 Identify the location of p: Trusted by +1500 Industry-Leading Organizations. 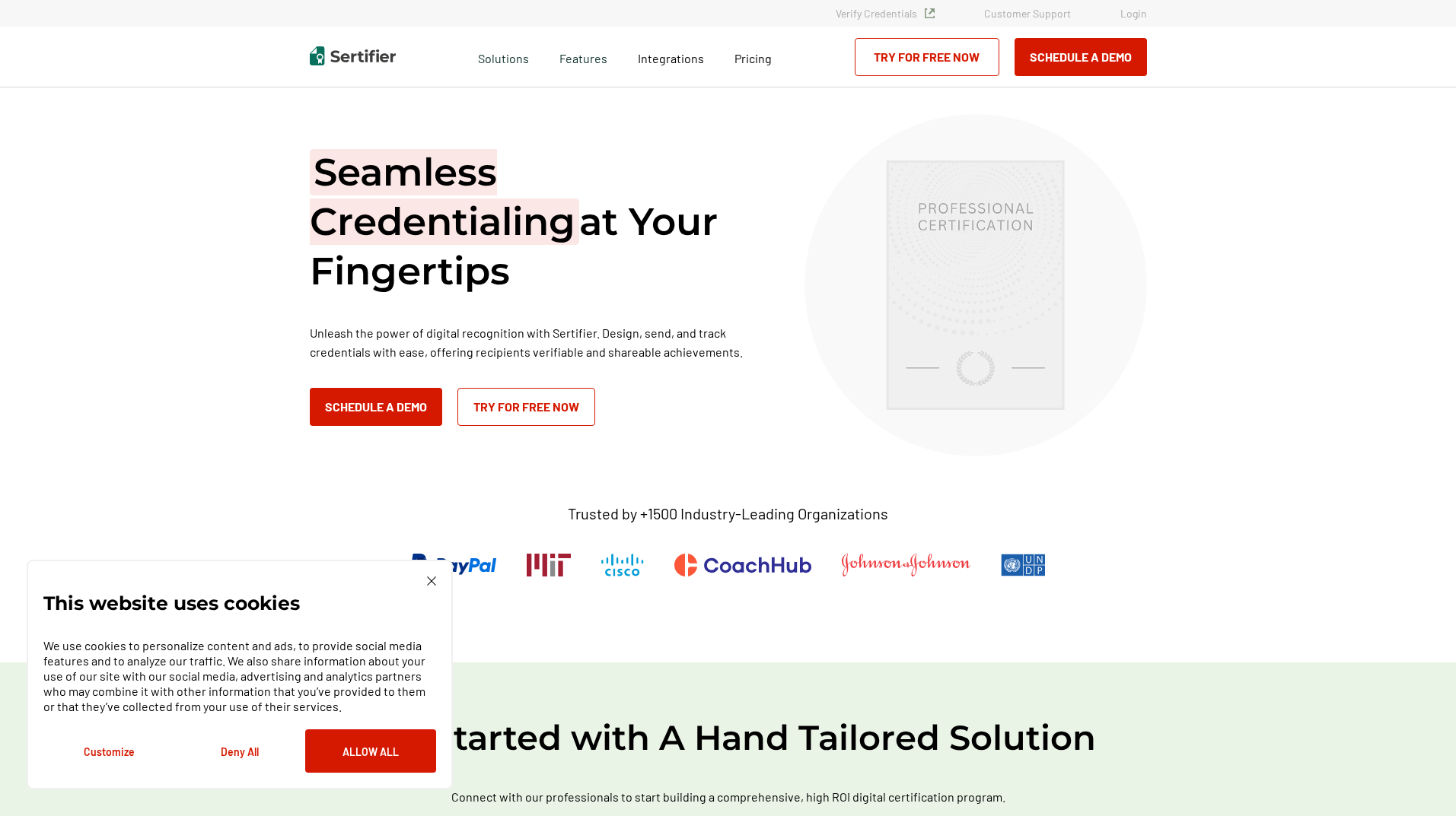
(728, 514).